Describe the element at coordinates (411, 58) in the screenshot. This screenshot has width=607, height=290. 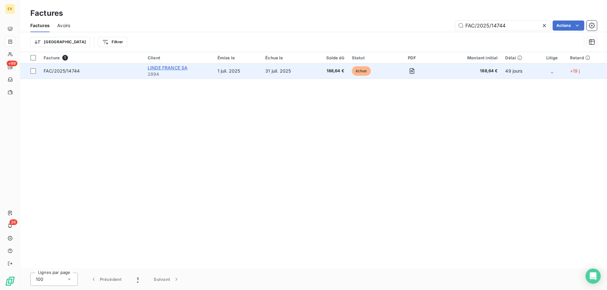
I see `div: PDF` at that location.